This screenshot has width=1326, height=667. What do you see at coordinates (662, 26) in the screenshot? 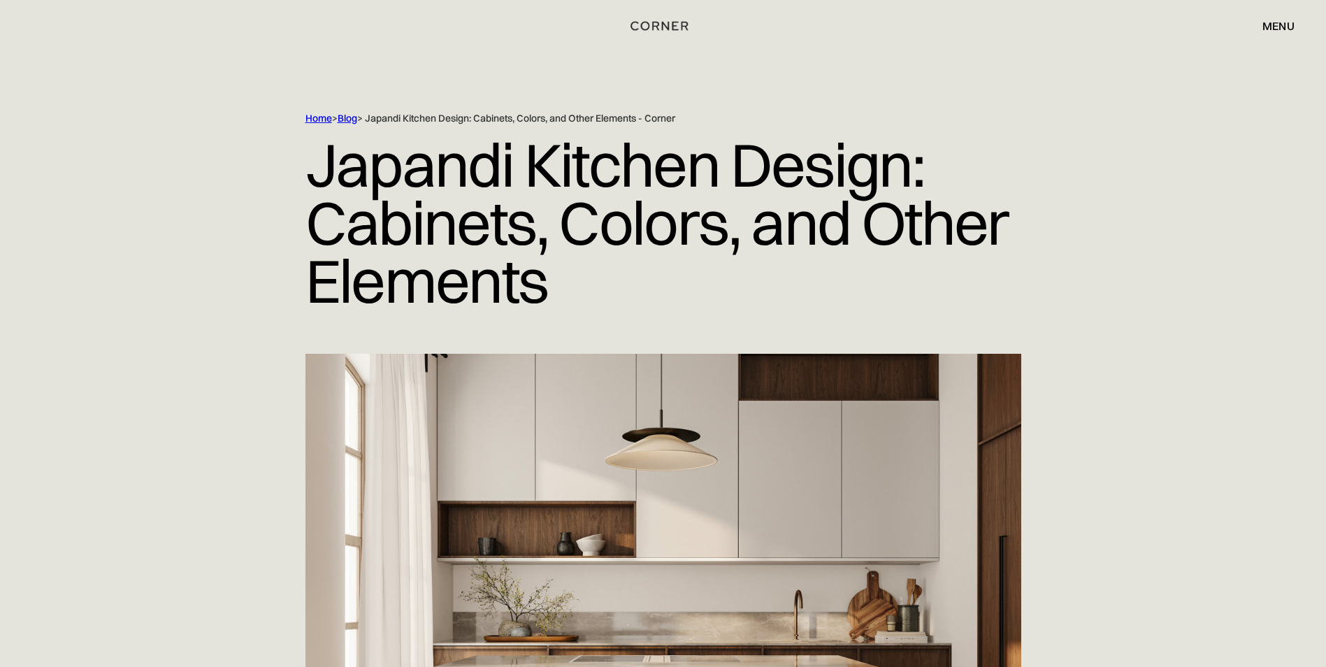
I see `a: home` at bounding box center [662, 26].